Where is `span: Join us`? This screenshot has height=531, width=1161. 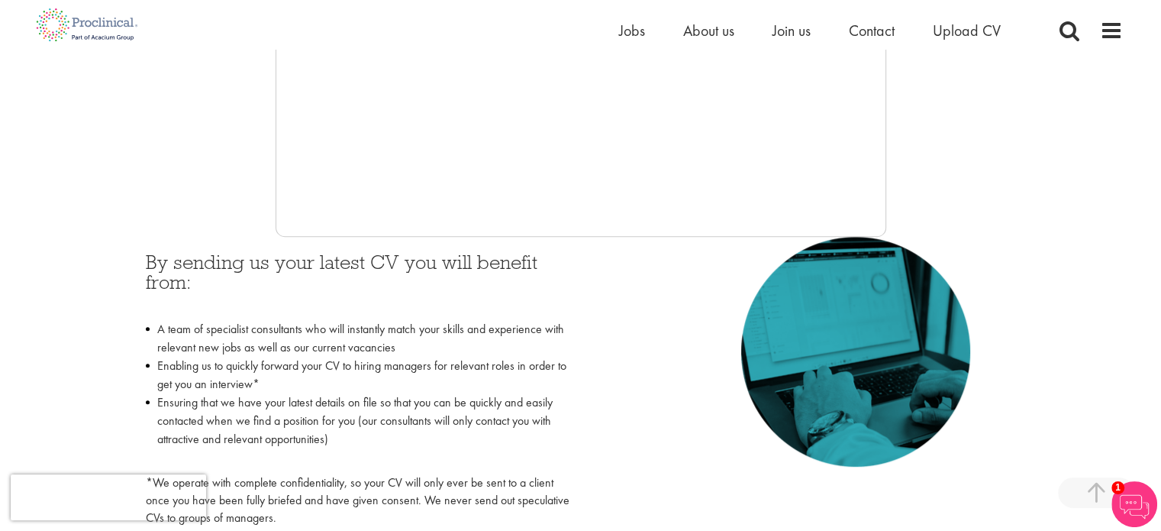
span: Join us is located at coordinates (792, 31).